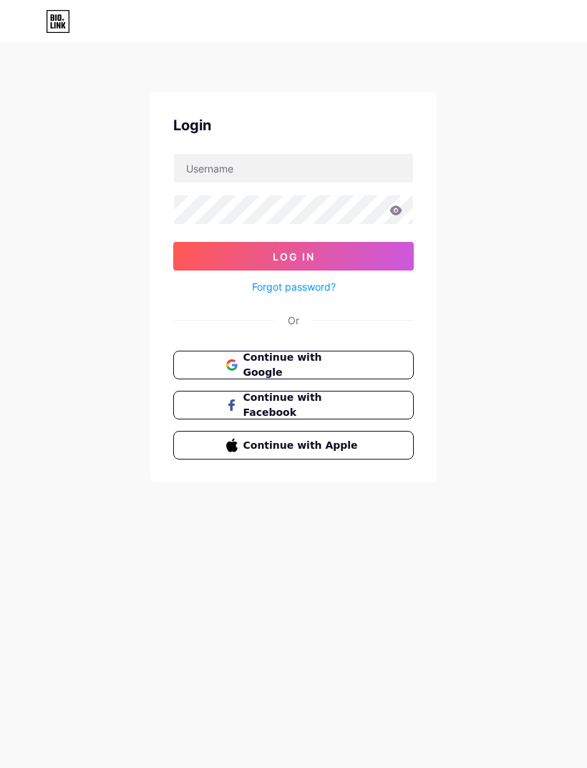  I want to click on button: Log In, so click(293, 256).